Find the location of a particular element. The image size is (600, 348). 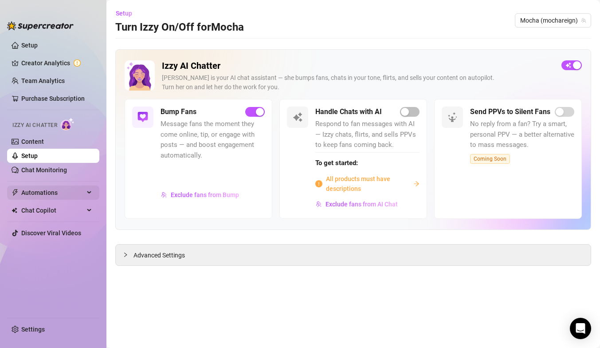

a: Discover Viral Videos is located at coordinates (51, 233).